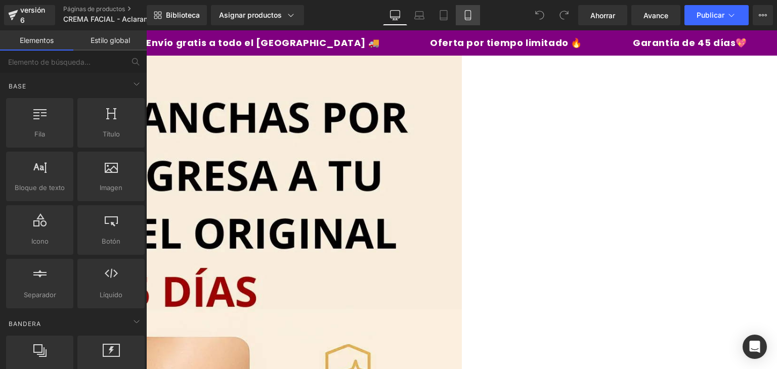 The height and width of the screenshot is (369, 777). Describe the element at coordinates (564, 15) in the screenshot. I see `button: Rehacer` at that location.